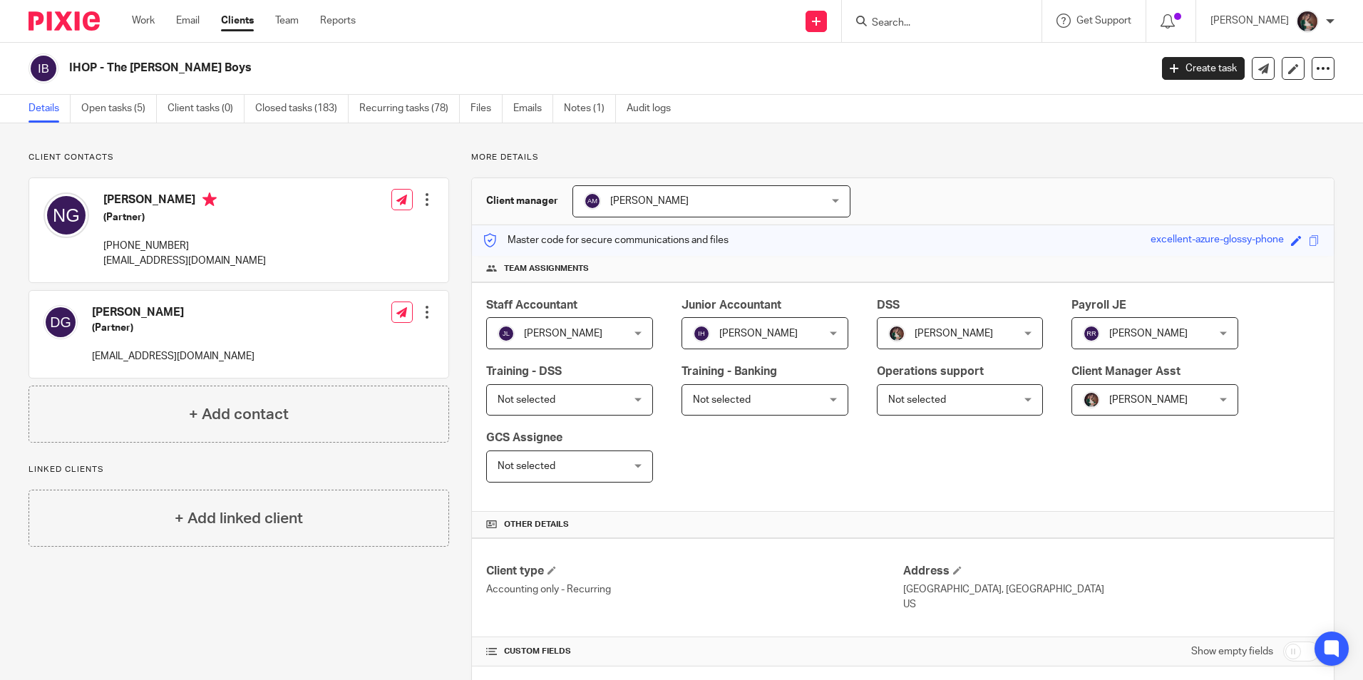 The height and width of the screenshot is (680, 1363). What do you see at coordinates (1099, 305) in the screenshot?
I see `span: Payroll JE` at bounding box center [1099, 305].